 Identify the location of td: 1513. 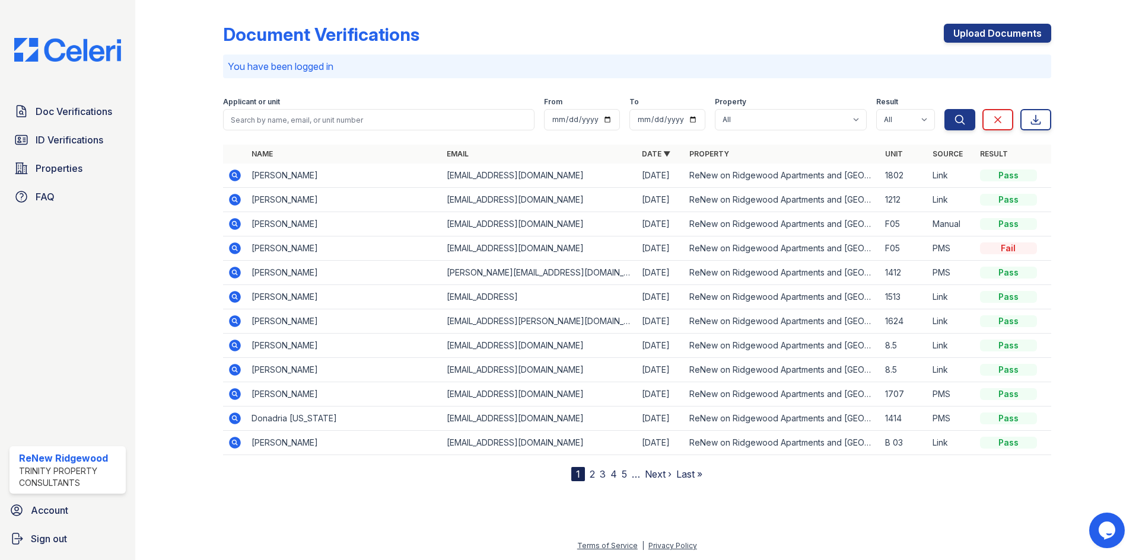
(904, 297).